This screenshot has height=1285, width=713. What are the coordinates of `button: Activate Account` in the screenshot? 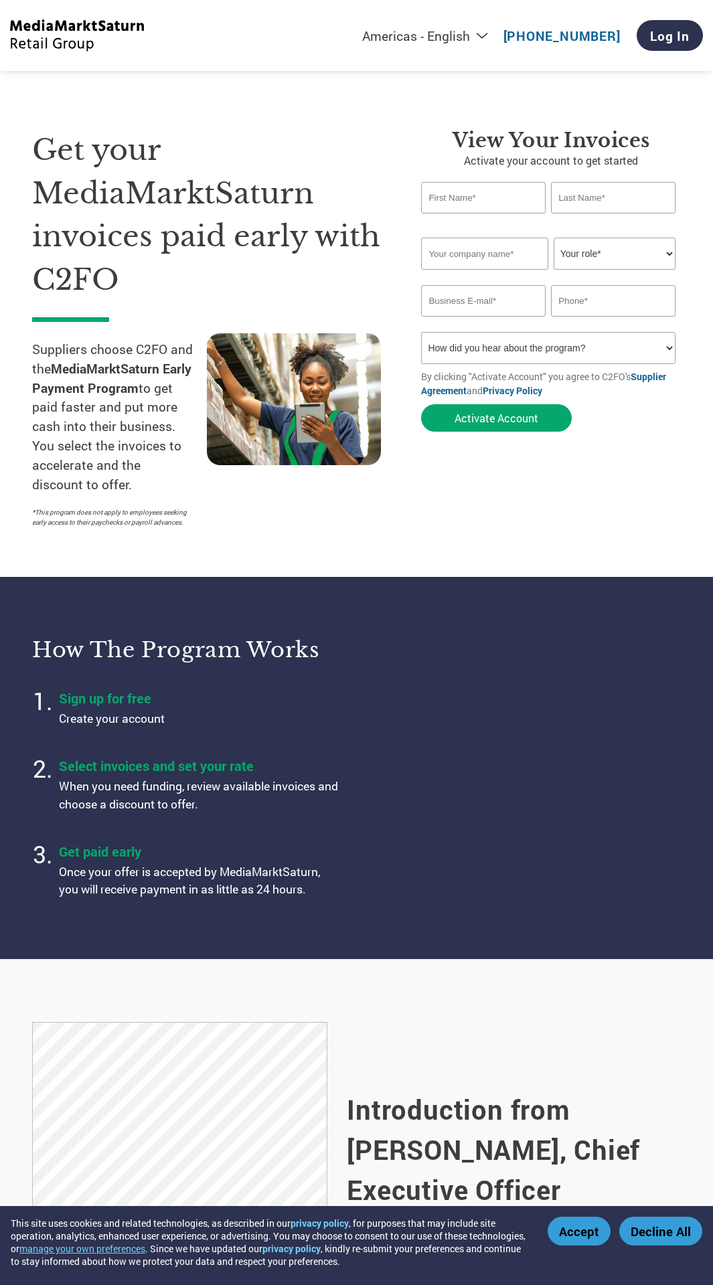 It's located at (496, 418).